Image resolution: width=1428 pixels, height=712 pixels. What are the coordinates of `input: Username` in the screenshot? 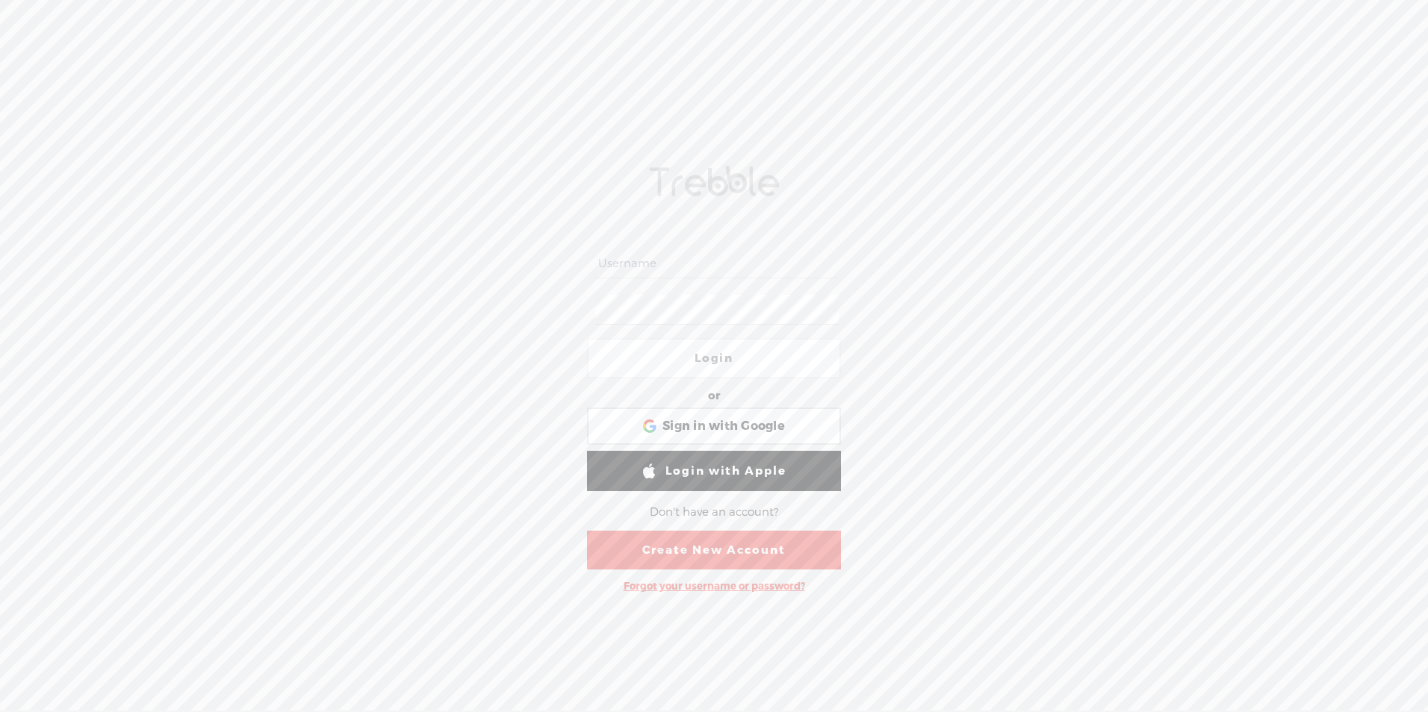 It's located at (716, 264).